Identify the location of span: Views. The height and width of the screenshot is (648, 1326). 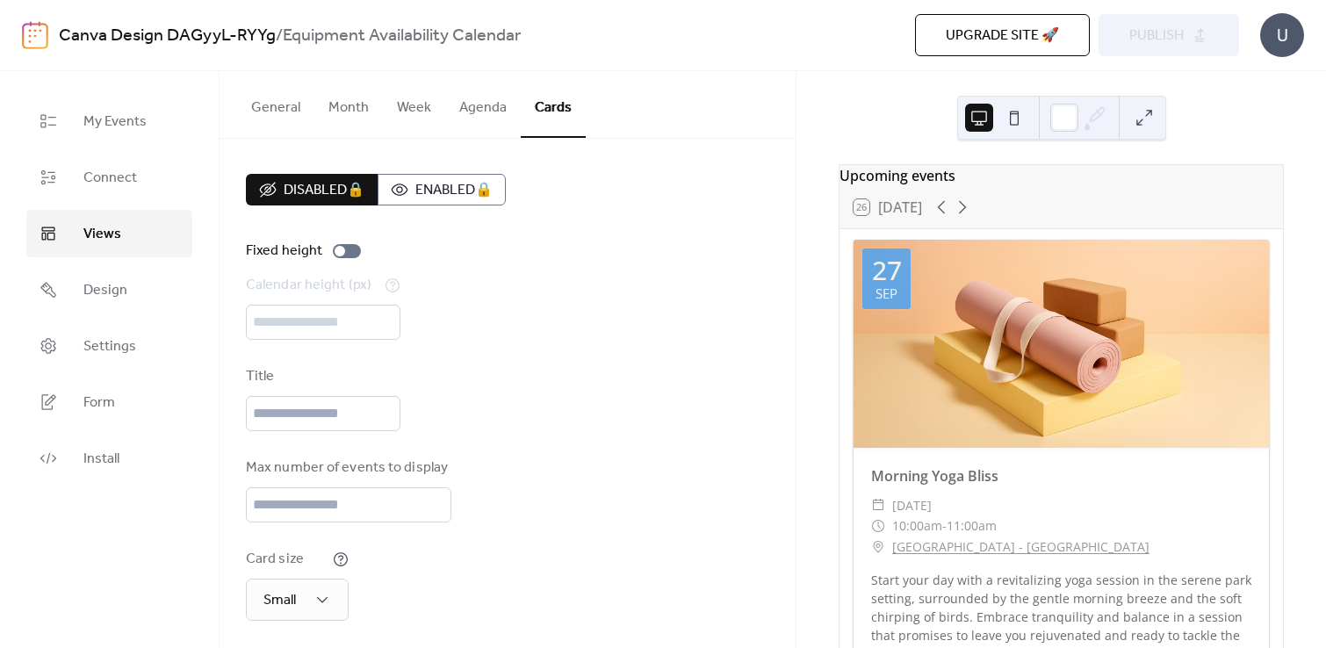
(102, 234).